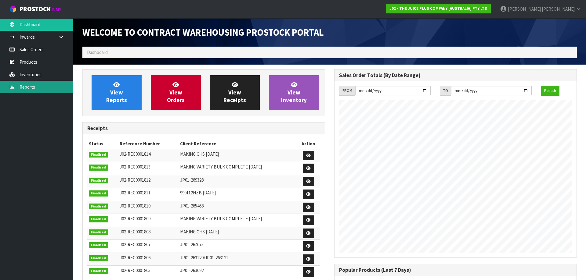  What do you see at coordinates (294, 93) in the screenshot?
I see `a: ViewInventory` at bounding box center [294, 93].